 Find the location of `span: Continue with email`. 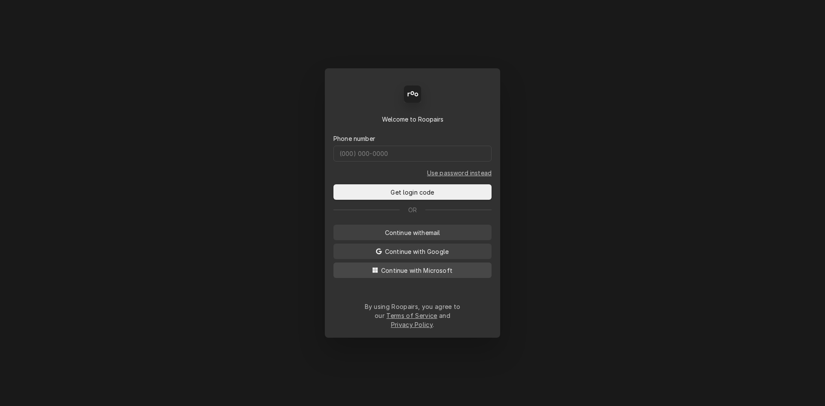

span: Continue with email is located at coordinates (412, 232).